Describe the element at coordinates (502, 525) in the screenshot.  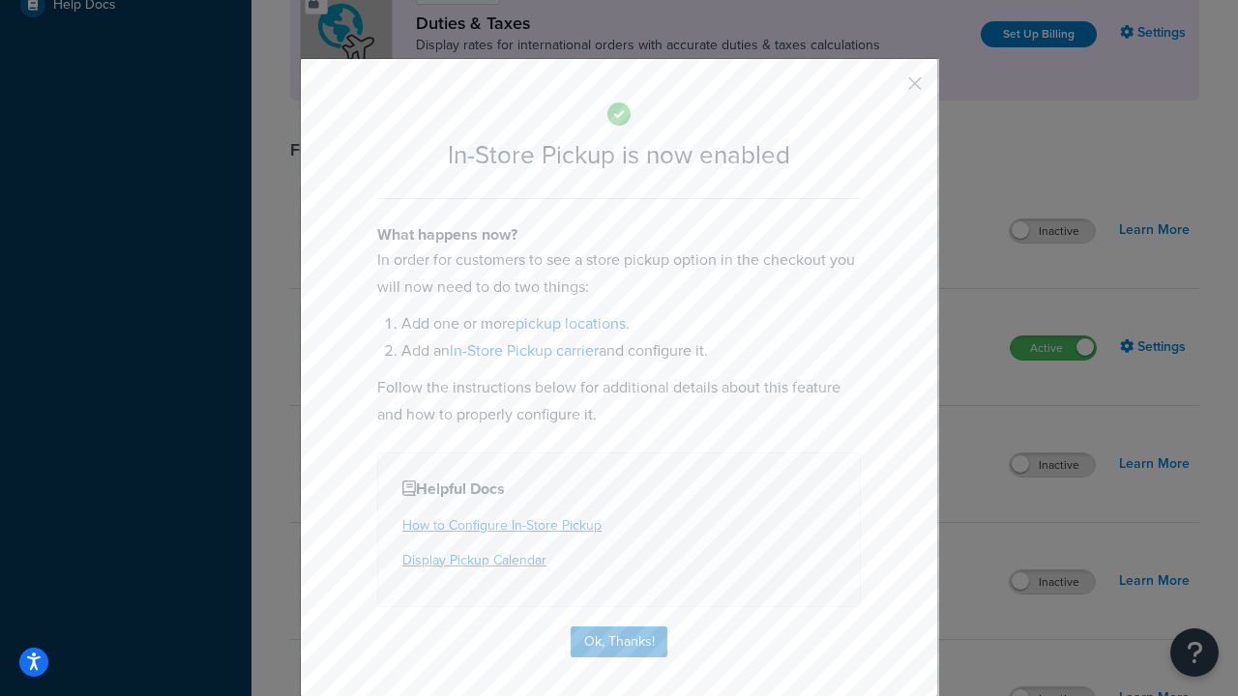
I see `a: How to Configure In-Store Pickup` at that location.